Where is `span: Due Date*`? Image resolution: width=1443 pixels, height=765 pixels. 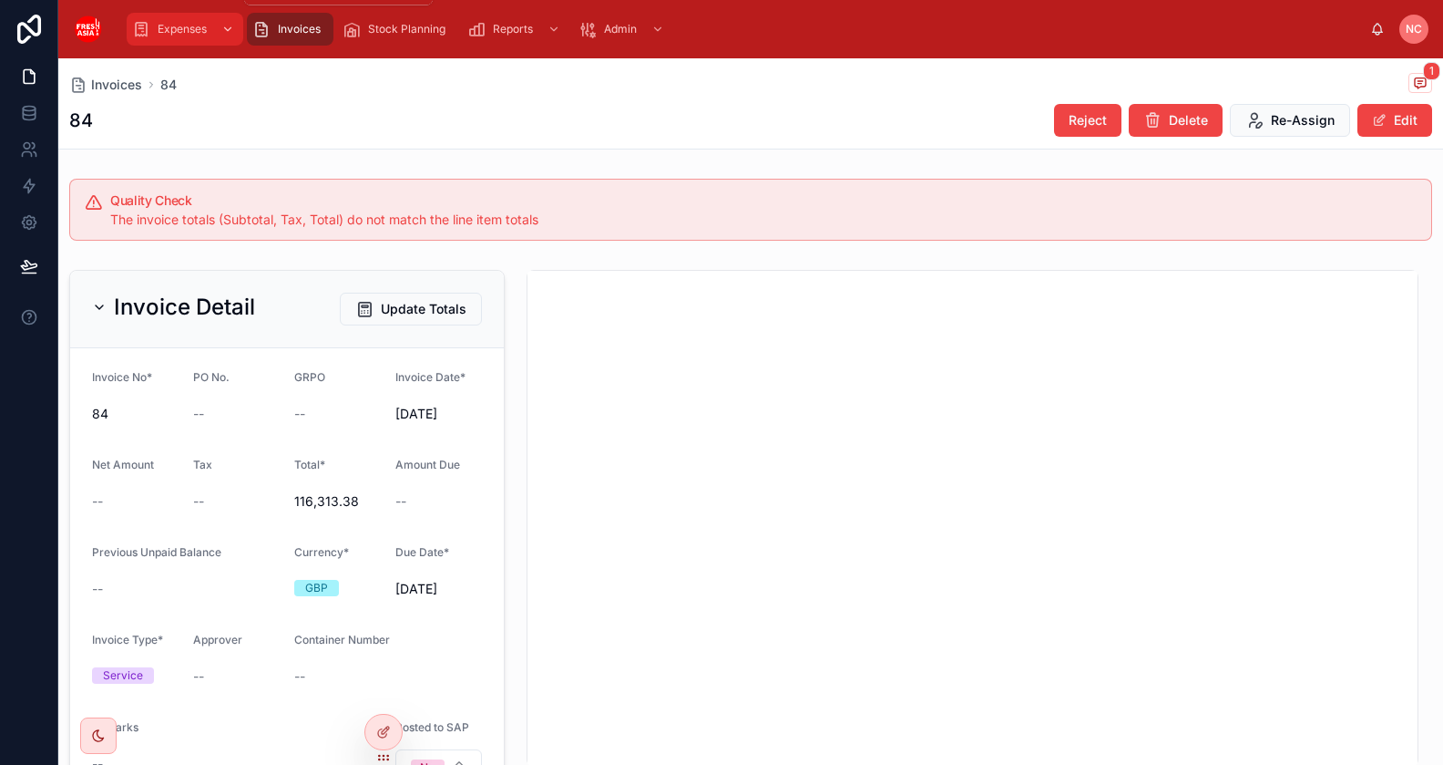
span: Due Date* is located at coordinates (422, 551).